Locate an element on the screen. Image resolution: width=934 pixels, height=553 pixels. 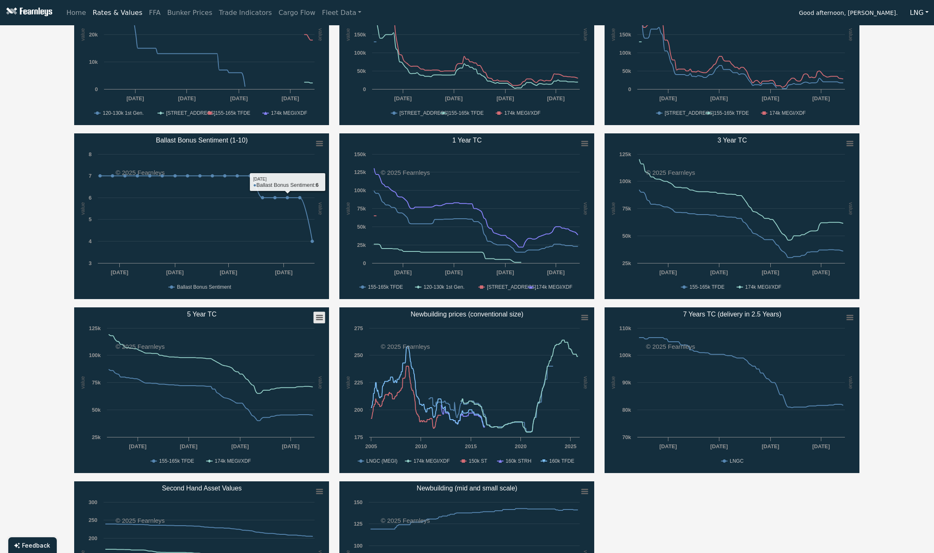
svg: 3 Year TC is located at coordinates (732, 216).